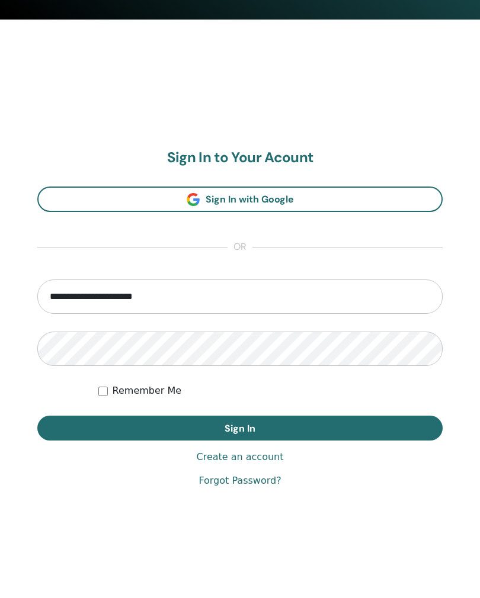  I want to click on a: Forgot Password?, so click(239, 481).